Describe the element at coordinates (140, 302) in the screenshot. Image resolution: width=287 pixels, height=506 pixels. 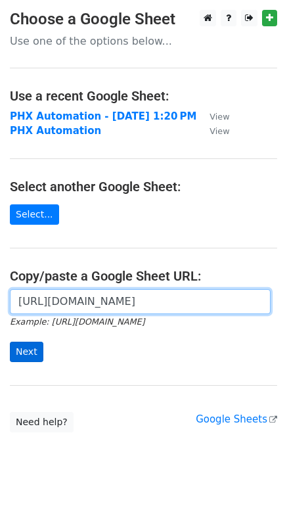
I see `input: Paste your Google Sheet URL here` at that location.